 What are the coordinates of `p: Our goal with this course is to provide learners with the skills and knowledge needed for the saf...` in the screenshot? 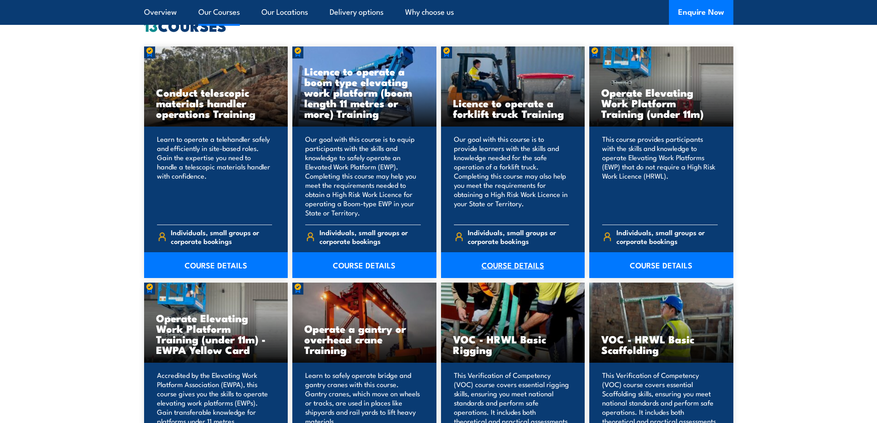 It's located at (511, 176).